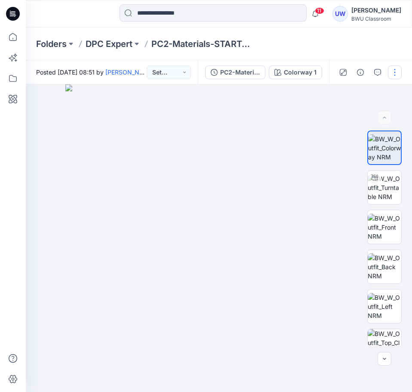 Image resolution: width=412 pixels, height=392 pixels. I want to click on img: BW_W_Outfit_Colorway NRM, so click(385, 148).